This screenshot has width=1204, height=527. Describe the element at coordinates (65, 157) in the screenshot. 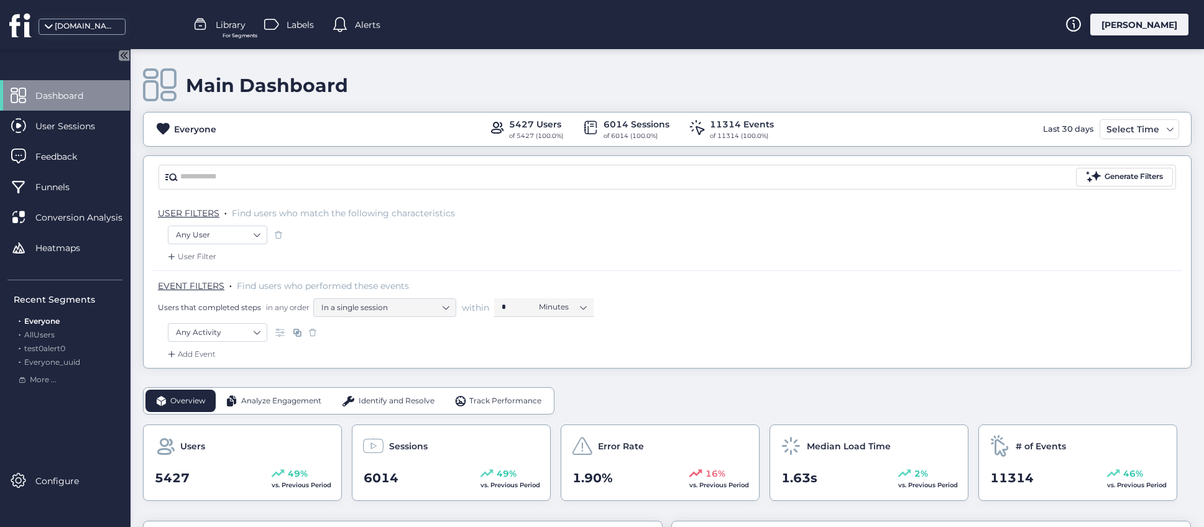

I see `span: Feedback` at that location.